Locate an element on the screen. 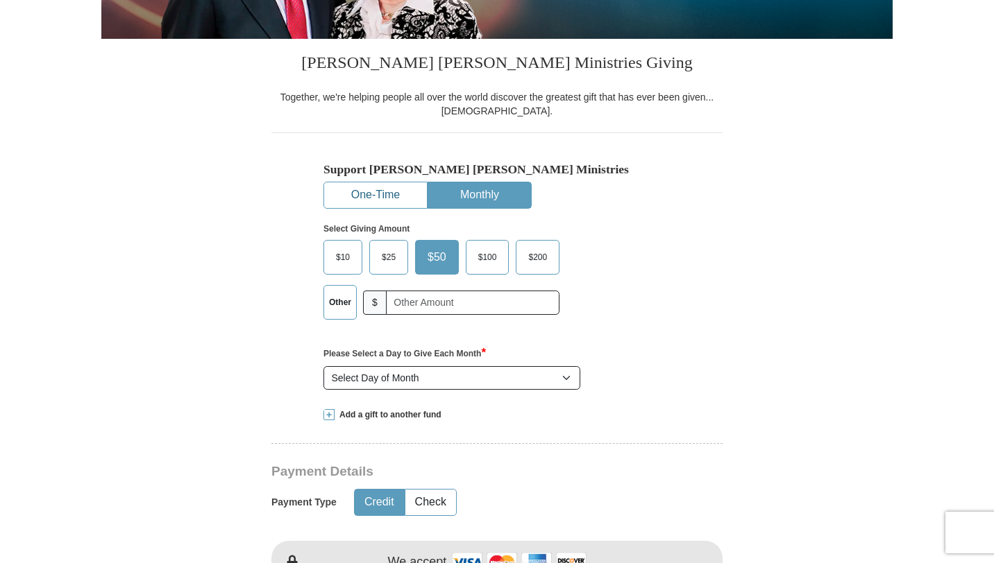  input: Other Amount is located at coordinates (472, 302).